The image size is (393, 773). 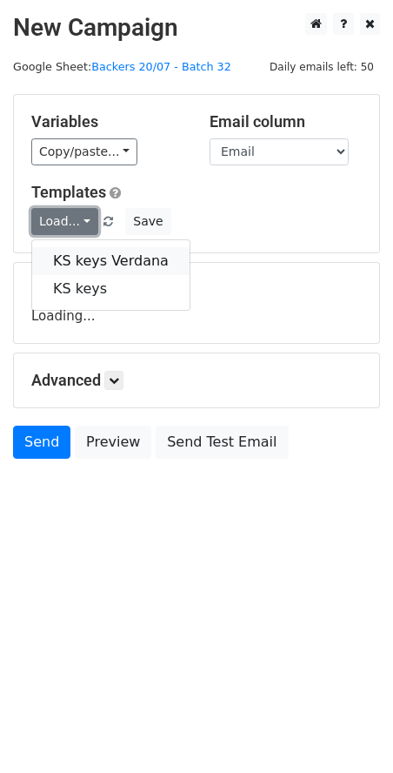 What do you see at coordinates (122, 66) in the screenshot?
I see `small: Google Sheet:` at bounding box center [122, 66].